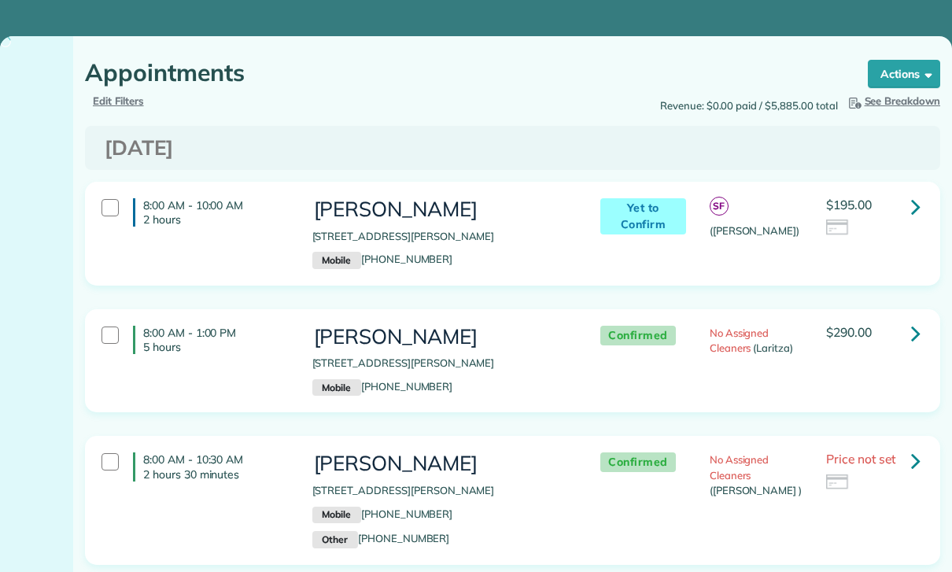 The image size is (952, 572). I want to click on h1: Appointments, so click(461, 72).